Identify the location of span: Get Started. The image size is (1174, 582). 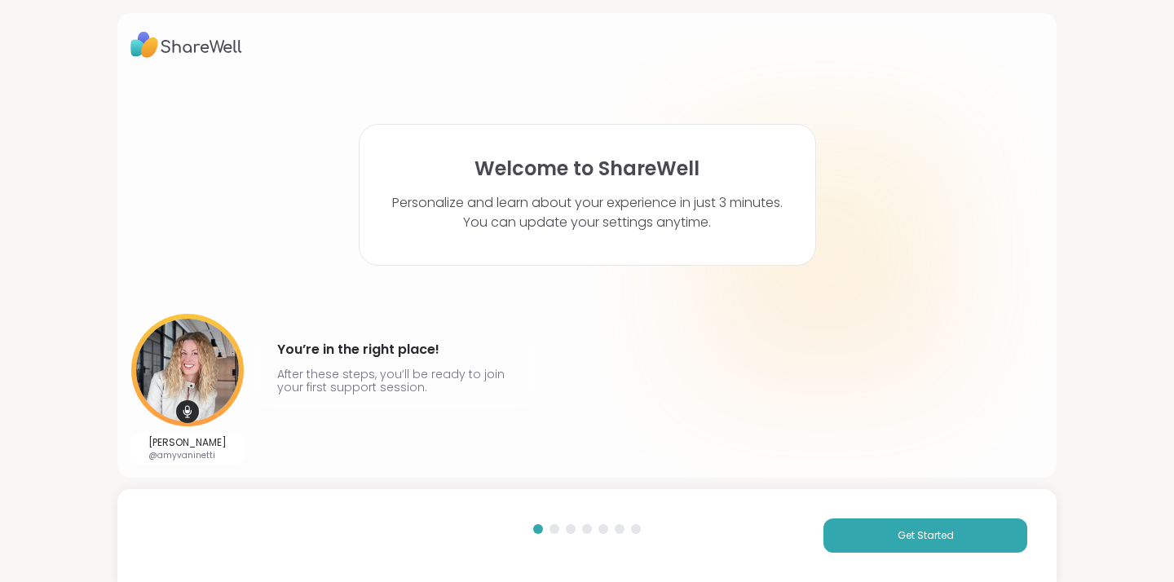
(925, 536).